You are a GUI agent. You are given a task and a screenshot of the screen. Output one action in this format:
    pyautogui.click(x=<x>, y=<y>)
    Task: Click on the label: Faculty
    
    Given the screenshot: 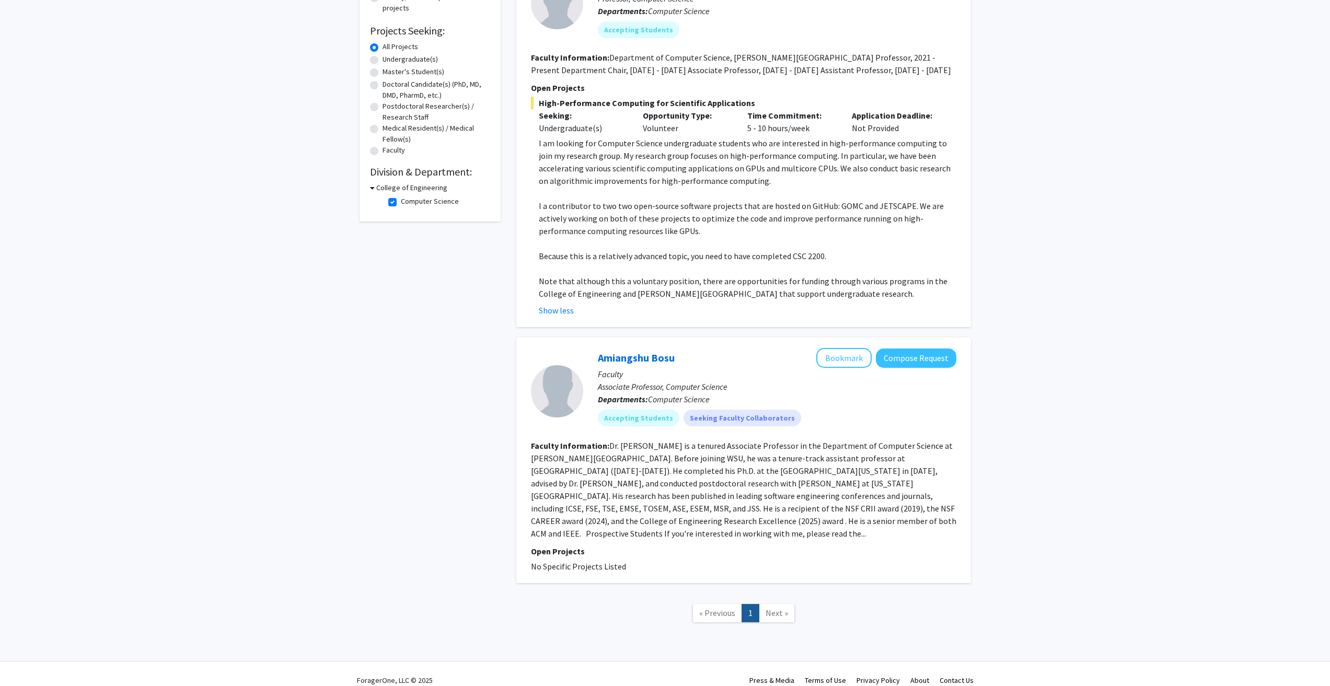 What is the action you would take?
    pyautogui.click(x=393, y=150)
    